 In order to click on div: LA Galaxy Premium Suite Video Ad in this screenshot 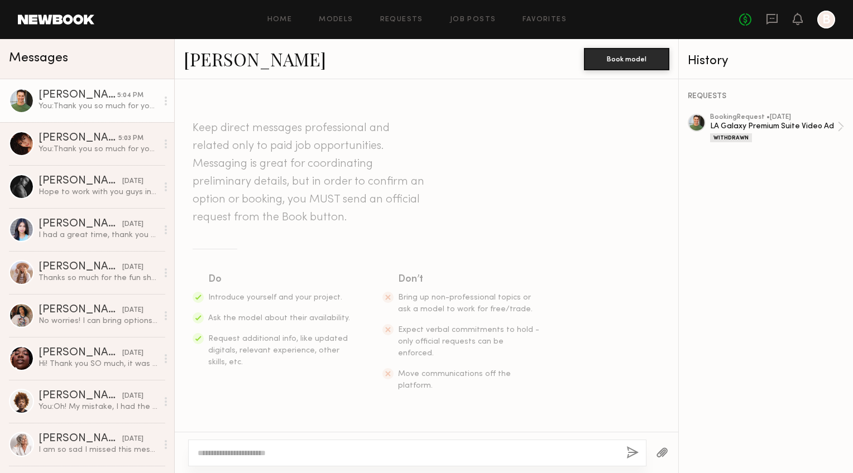, I will do `click(773, 126)`.